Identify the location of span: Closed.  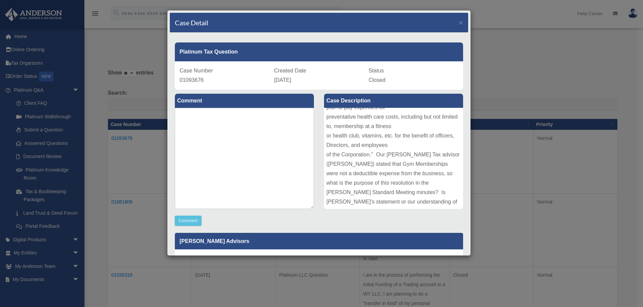
(377, 80).